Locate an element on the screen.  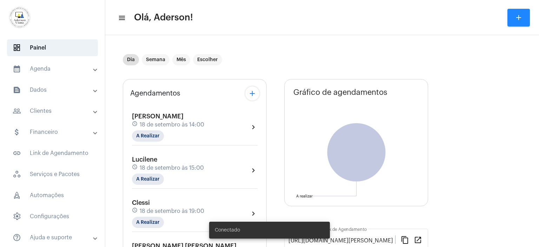
span: Conectado is located at coordinates (228, 230).